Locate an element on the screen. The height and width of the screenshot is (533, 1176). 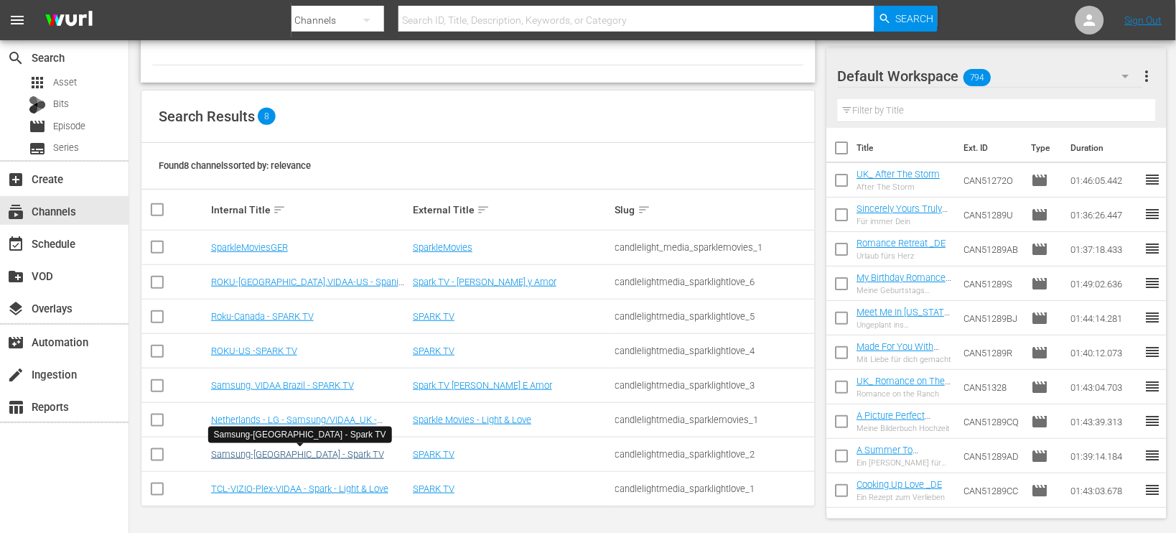
a: SparkleMovies is located at coordinates (442, 247).